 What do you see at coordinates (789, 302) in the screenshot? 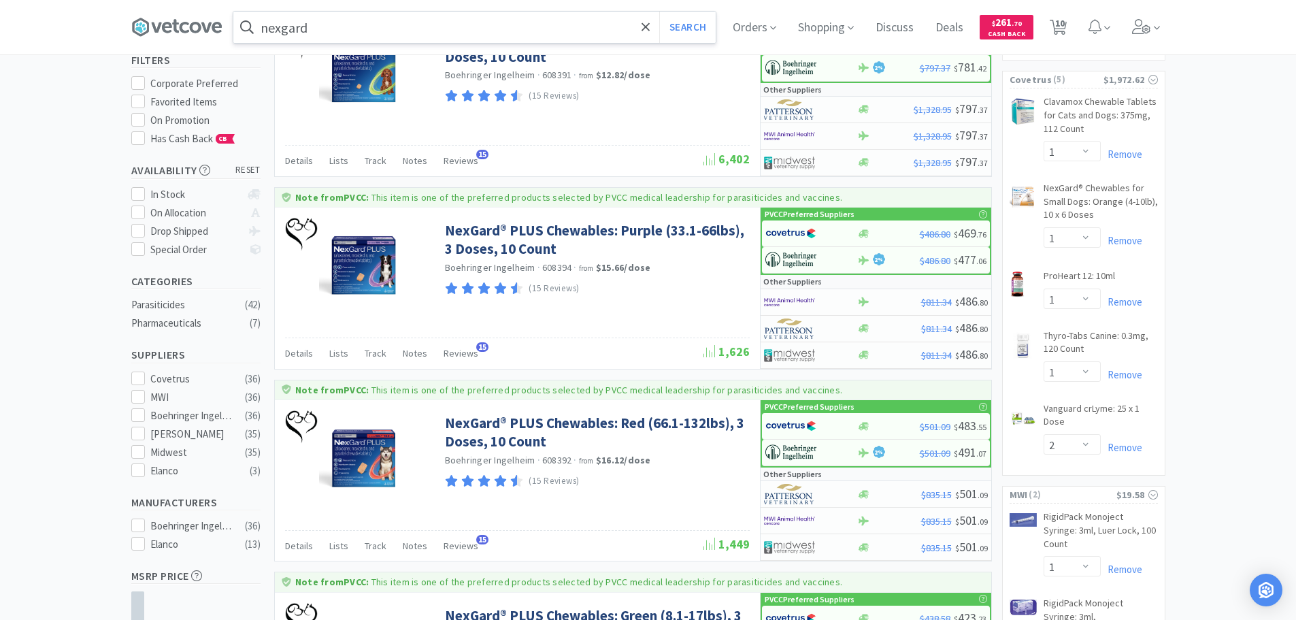
I see `img: f6b2451649754179b5b4e0c70c3f7cb0_2.png` at bounding box center [789, 302].